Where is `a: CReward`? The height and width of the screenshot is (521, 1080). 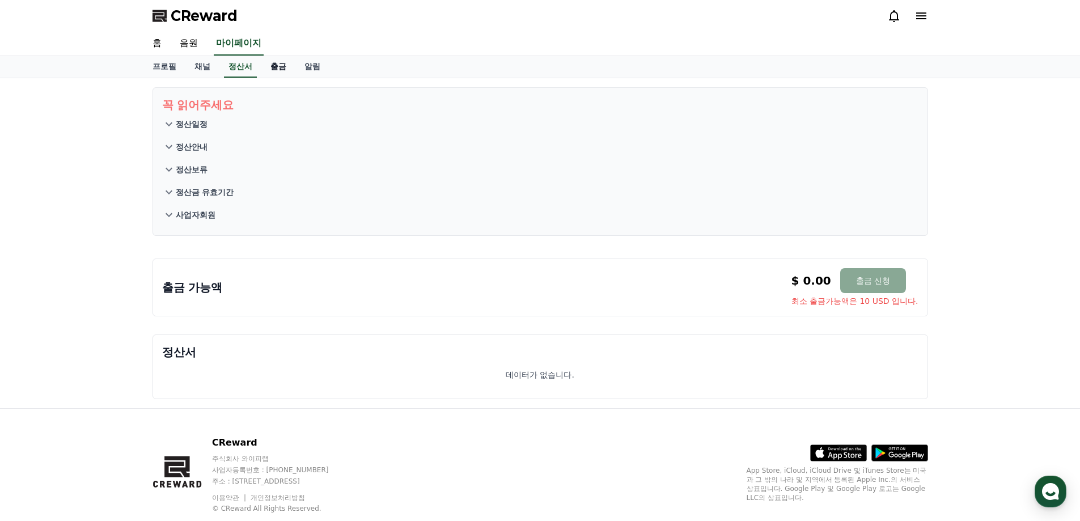
a: CReward is located at coordinates (195, 16).